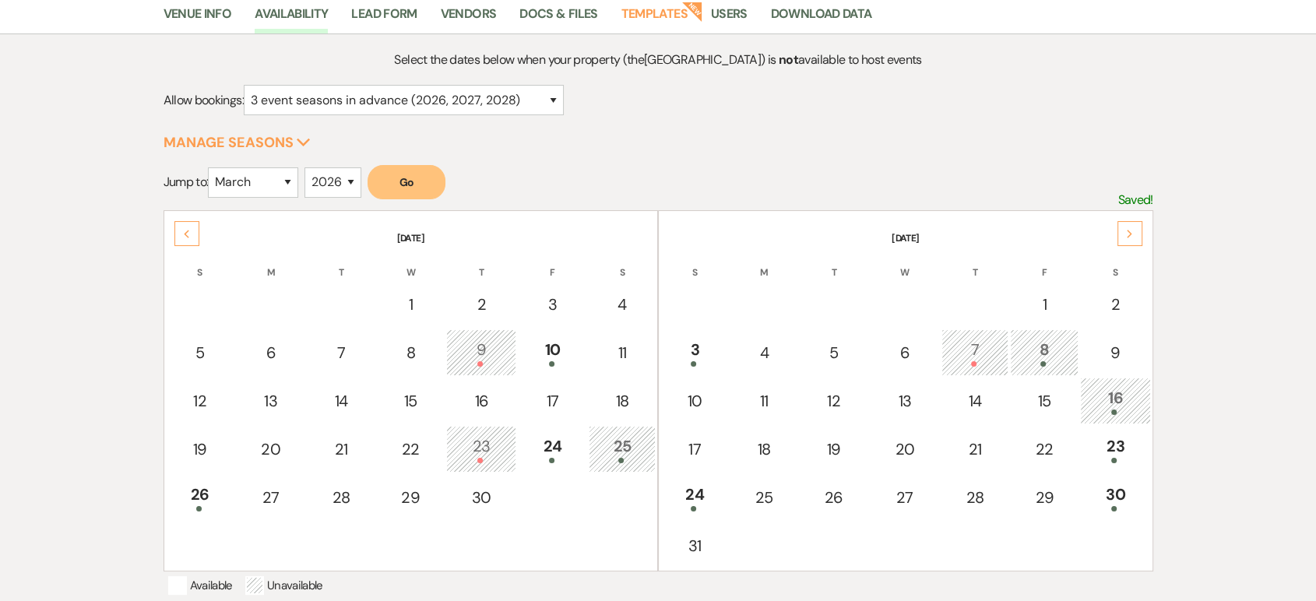 The height and width of the screenshot is (601, 1316). What do you see at coordinates (469, 19) in the screenshot?
I see `a: Vendors` at bounding box center [469, 19].